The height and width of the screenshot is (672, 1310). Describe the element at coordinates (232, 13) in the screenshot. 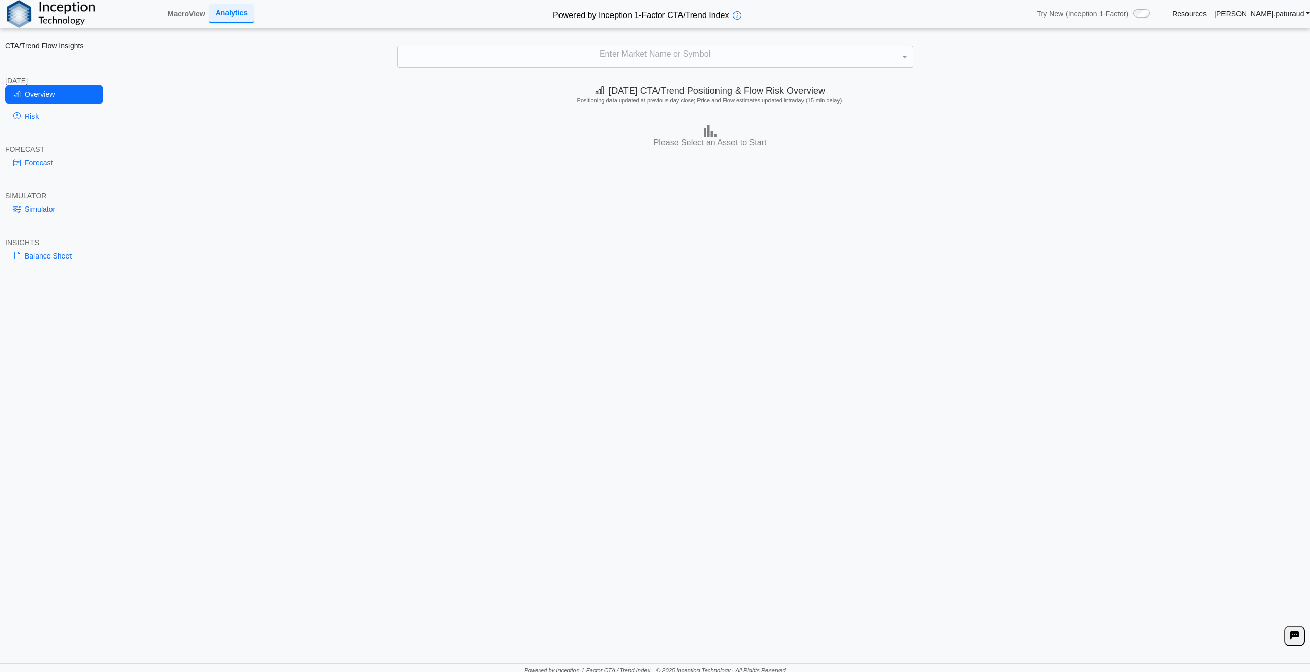

I see `a: Analytics` at that location.